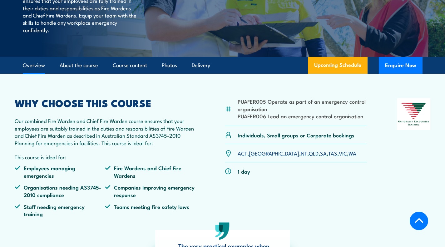 The height and width of the screenshot is (247, 445). I want to click on a: Upcoming Schedule, so click(338, 65).